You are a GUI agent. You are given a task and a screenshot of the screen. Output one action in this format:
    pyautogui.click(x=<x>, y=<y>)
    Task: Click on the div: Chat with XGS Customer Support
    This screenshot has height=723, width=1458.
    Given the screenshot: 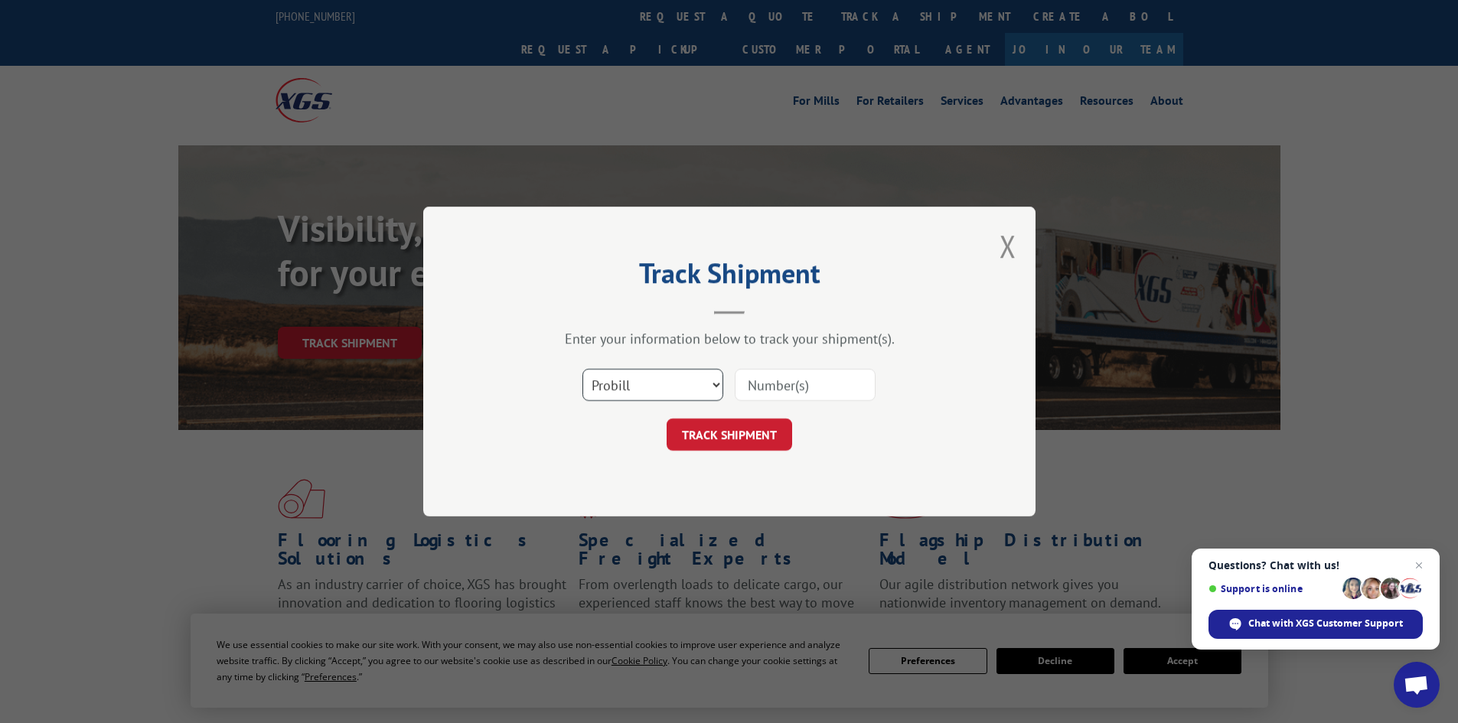 What is the action you would take?
    pyautogui.click(x=1316, y=625)
    